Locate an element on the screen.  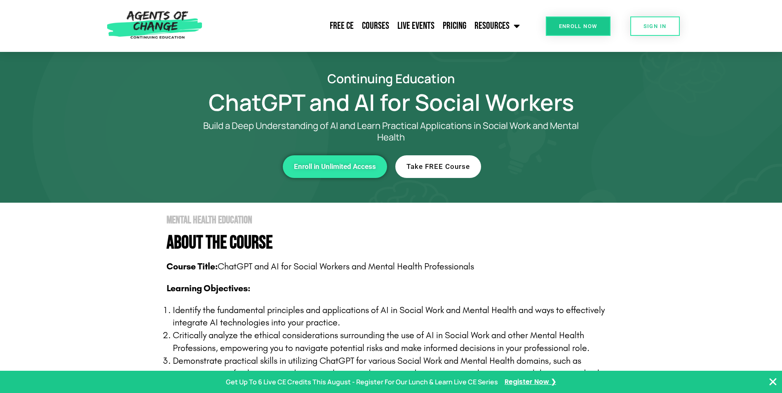
span: Register Now ❯ is located at coordinates (530, 382).